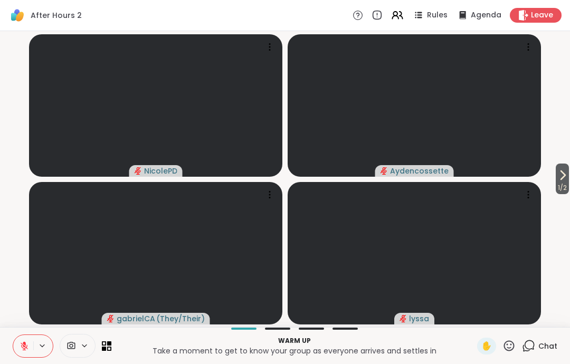  Describe the element at coordinates (437, 15) in the screenshot. I see `span: Rules` at that location.